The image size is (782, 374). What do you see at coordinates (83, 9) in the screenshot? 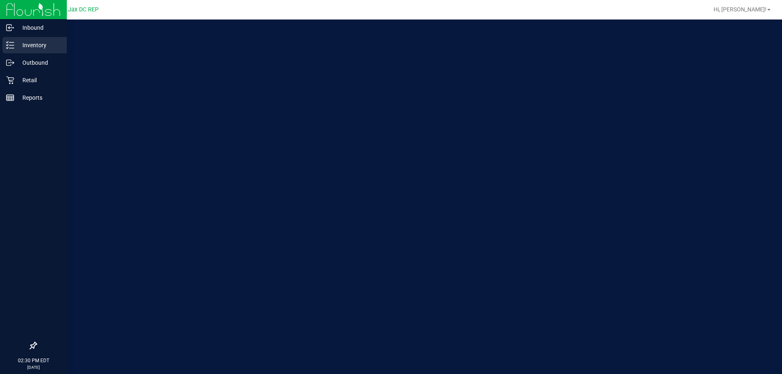
I see `span: Jax DC REP` at bounding box center [83, 9].